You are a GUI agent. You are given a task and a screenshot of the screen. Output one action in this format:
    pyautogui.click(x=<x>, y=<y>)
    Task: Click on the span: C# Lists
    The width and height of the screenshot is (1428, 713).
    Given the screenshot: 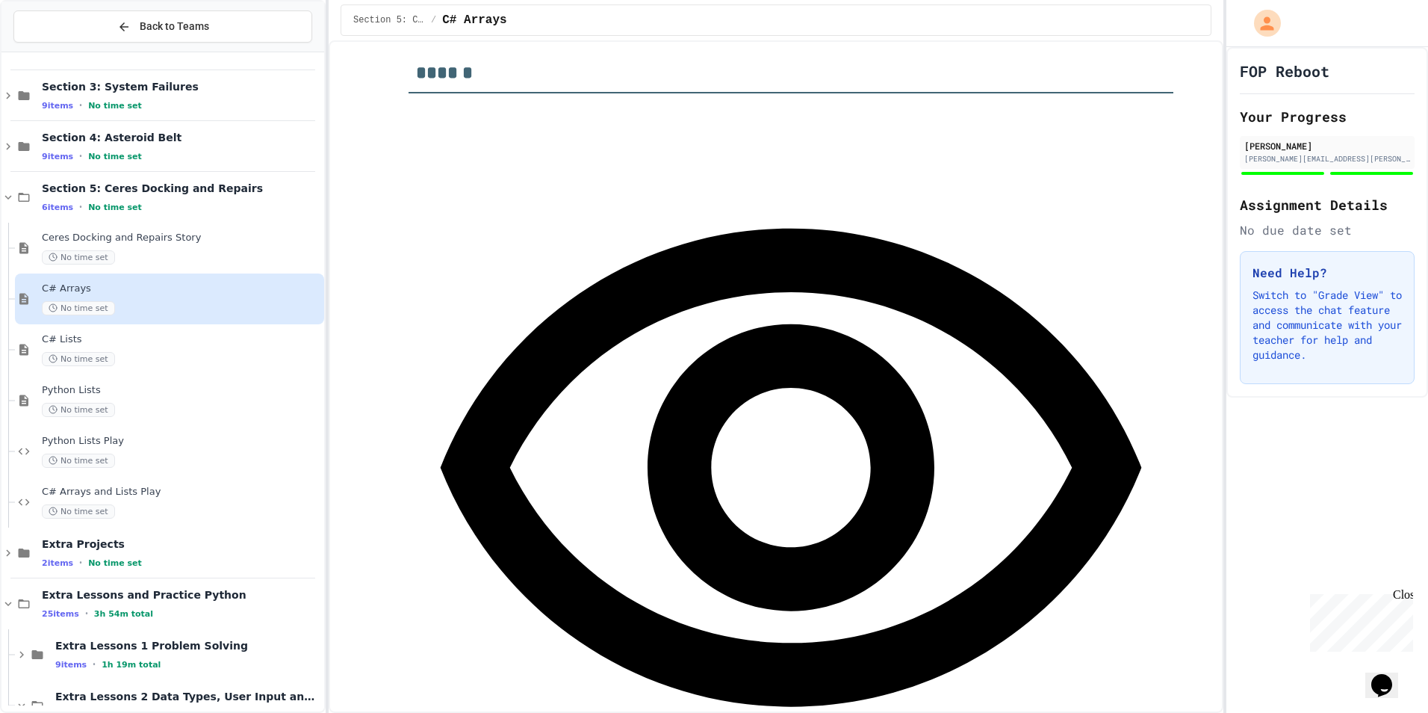 What is the action you would take?
    pyautogui.click(x=182, y=339)
    